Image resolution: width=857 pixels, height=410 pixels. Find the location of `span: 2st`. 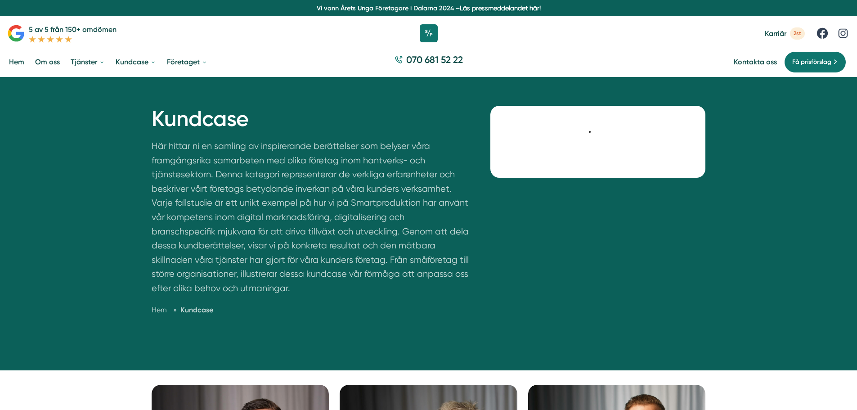

span: 2st is located at coordinates (797, 33).